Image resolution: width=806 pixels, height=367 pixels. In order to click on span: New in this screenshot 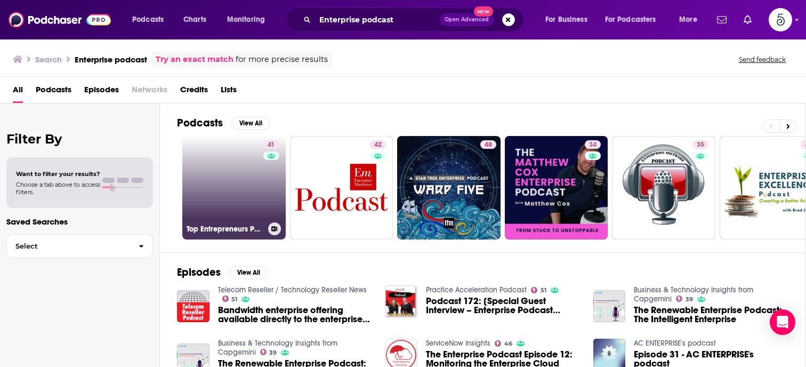, I will do `click(483, 11)`.